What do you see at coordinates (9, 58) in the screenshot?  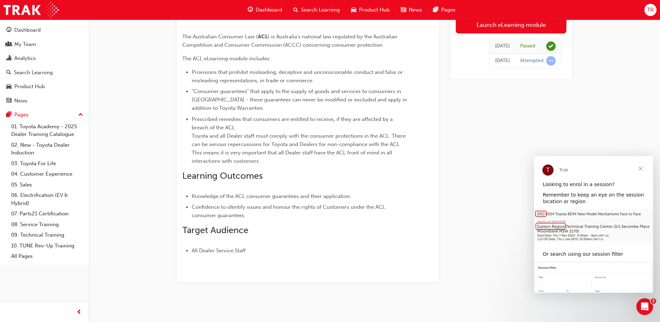 I see `span: chart-icon` at bounding box center [9, 58].